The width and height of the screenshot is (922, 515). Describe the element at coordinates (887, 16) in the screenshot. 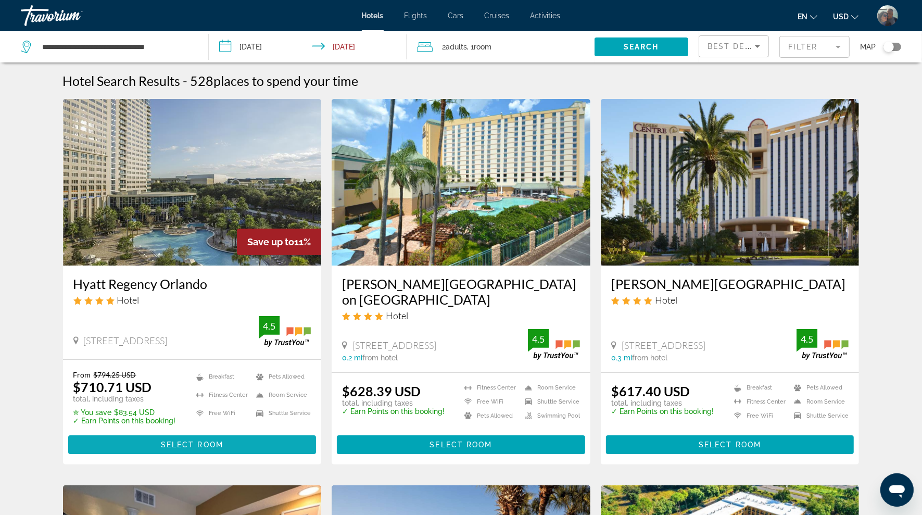

I see `img: 2Q==` at that location.